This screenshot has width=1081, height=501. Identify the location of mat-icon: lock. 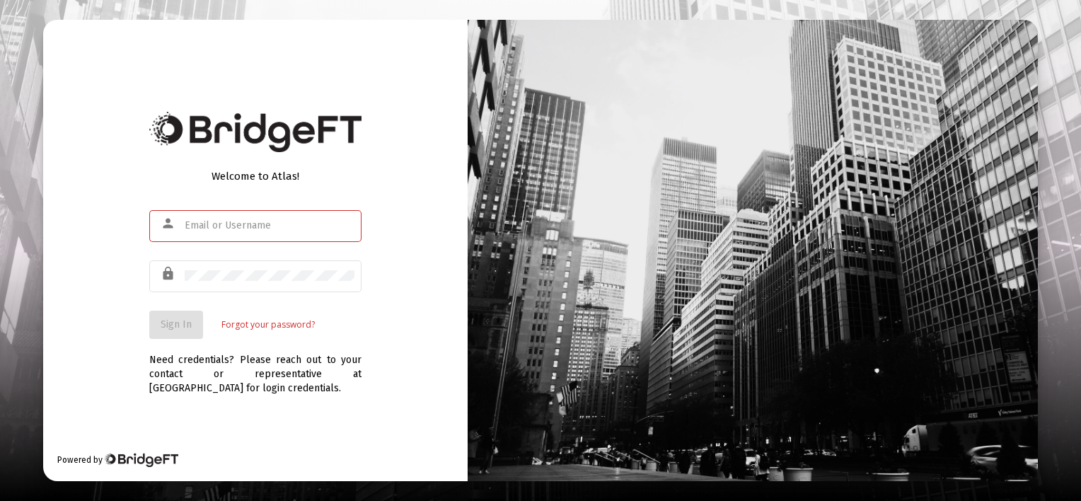
(169, 274).